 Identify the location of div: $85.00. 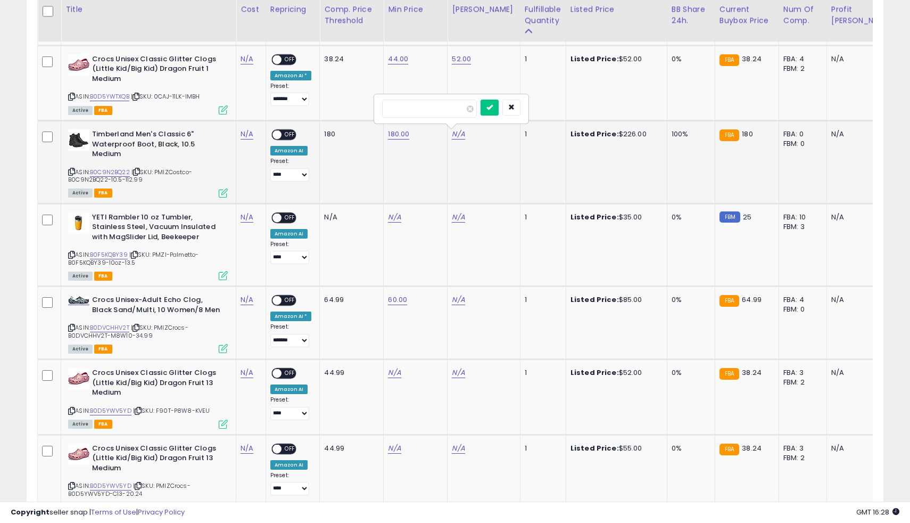
(615, 300).